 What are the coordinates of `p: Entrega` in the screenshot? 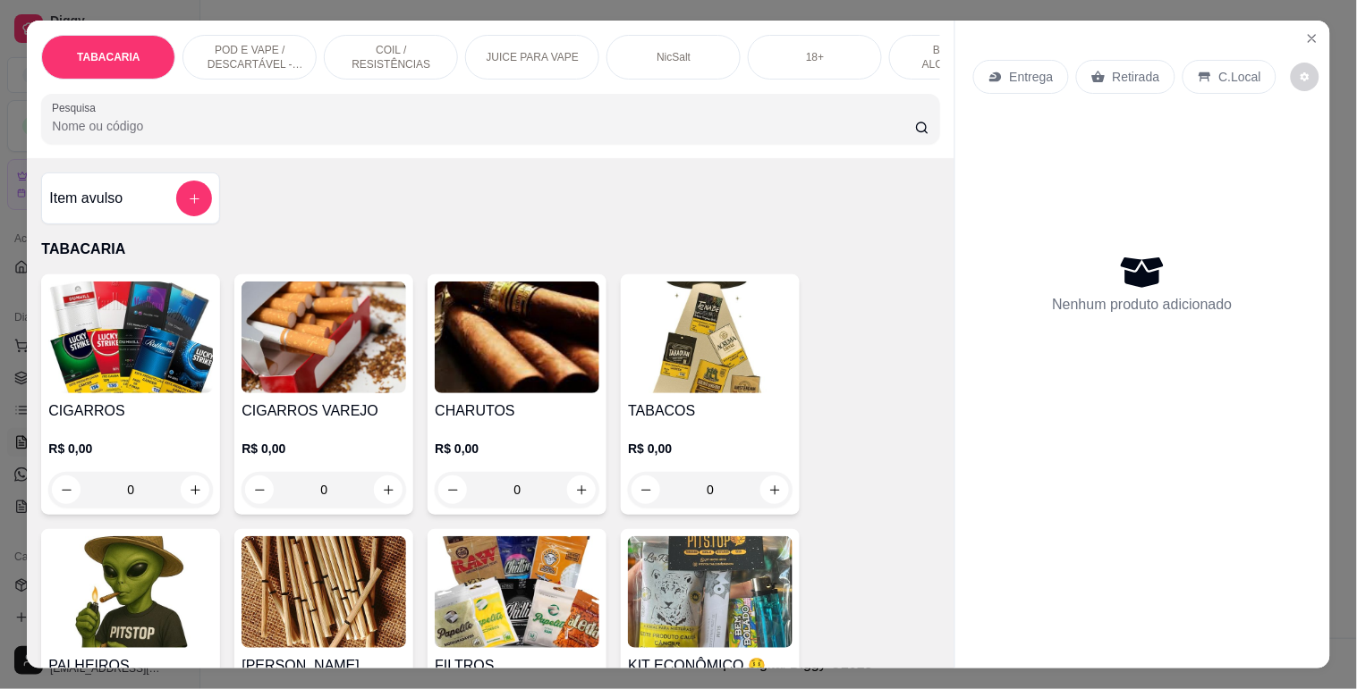 It's located at (1031, 77).